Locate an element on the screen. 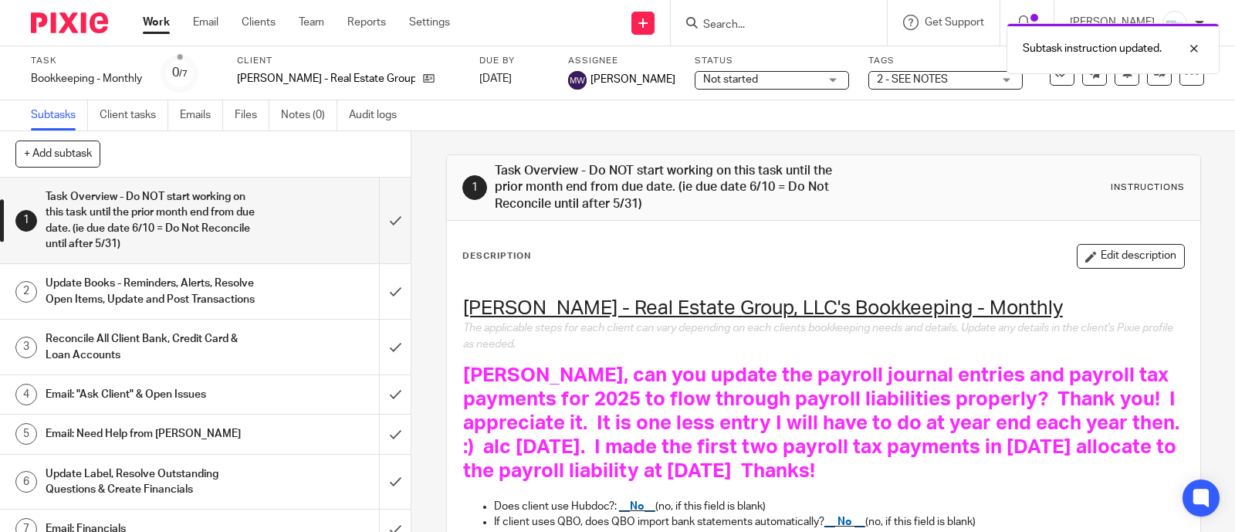 This screenshot has height=532, width=1235. a: Client tasks is located at coordinates (133, 115).